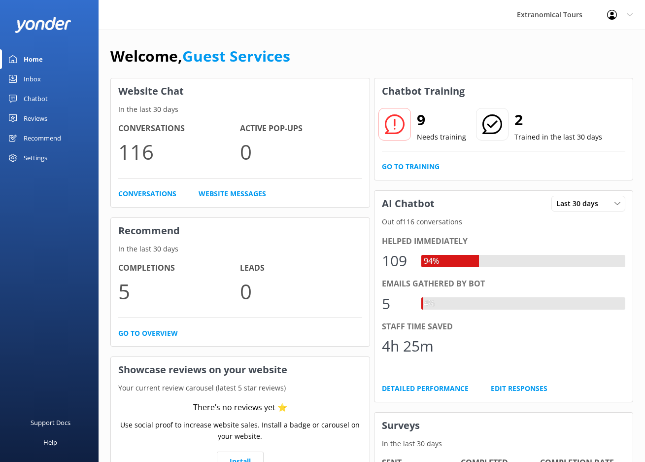 The image size is (645, 462). What do you see at coordinates (442, 137) in the screenshot?
I see `p: Needs training` at bounding box center [442, 137].